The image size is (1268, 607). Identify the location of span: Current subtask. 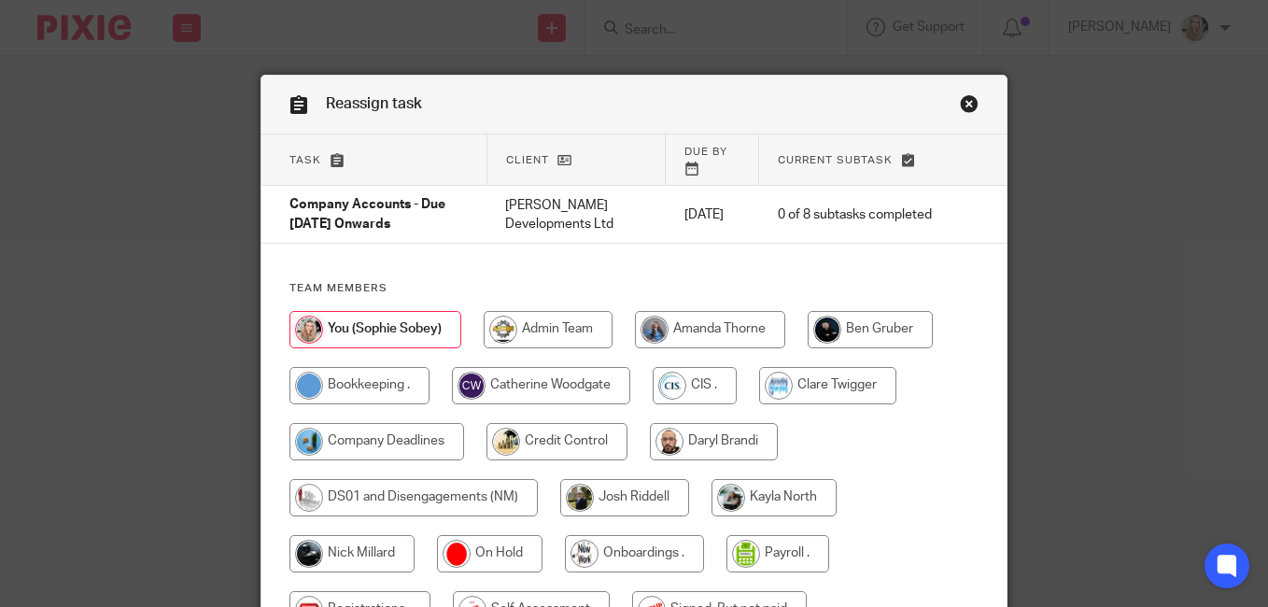
(835, 160).